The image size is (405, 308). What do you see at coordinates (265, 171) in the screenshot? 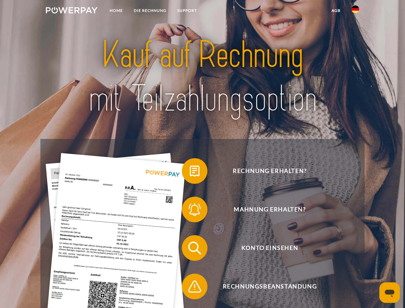
I see `a: Rechnung erhalten?` at bounding box center [265, 171].